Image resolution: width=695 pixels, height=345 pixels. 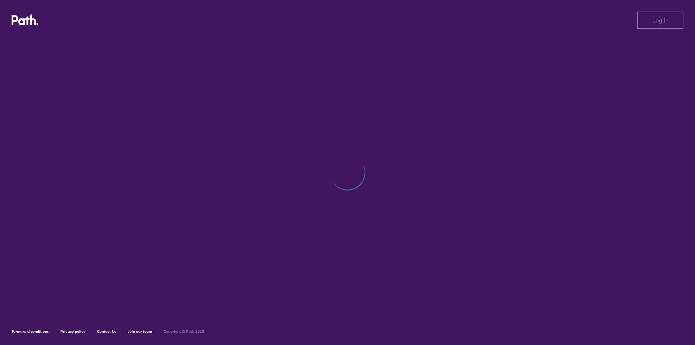 I want to click on a: Join our team, so click(x=140, y=331).